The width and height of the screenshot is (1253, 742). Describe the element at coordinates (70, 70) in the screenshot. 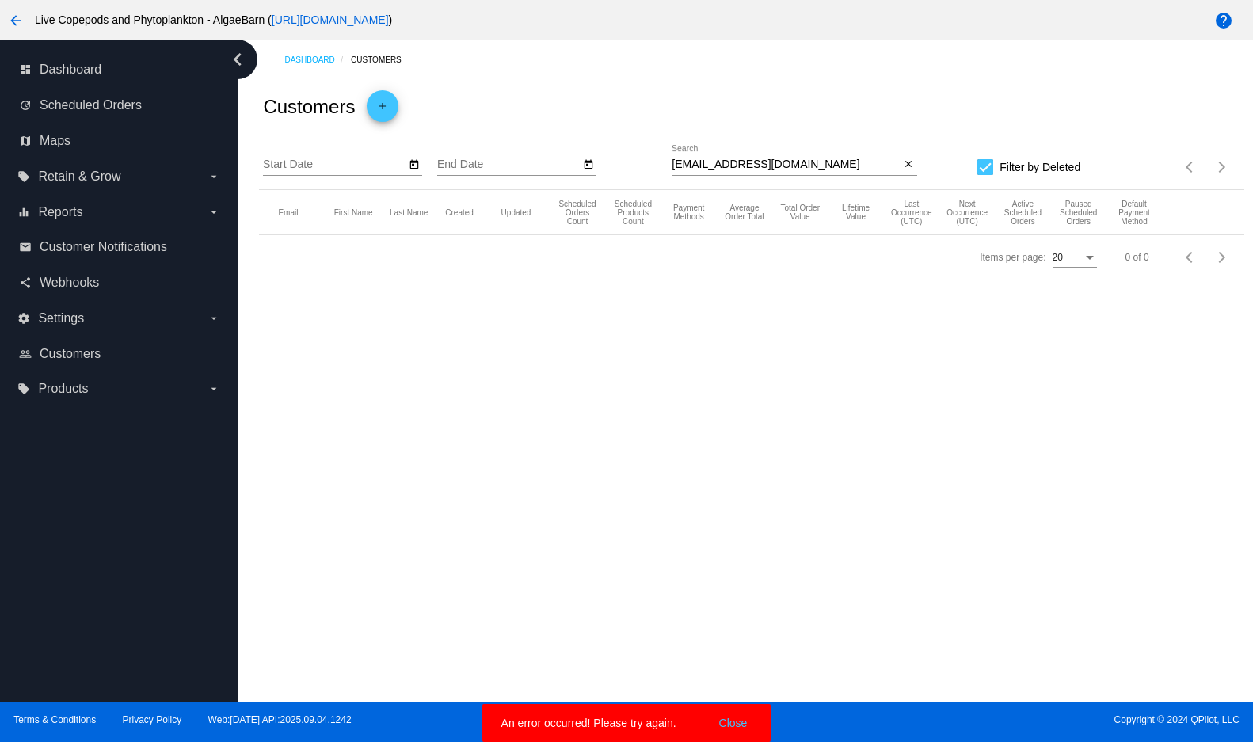

I see `span: Dashboard` at that location.